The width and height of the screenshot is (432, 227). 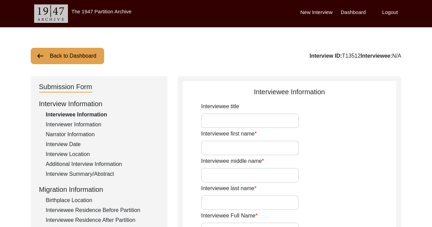 What do you see at coordinates (99, 189) in the screenshot?
I see `div: Migration Information` at bounding box center [99, 189].